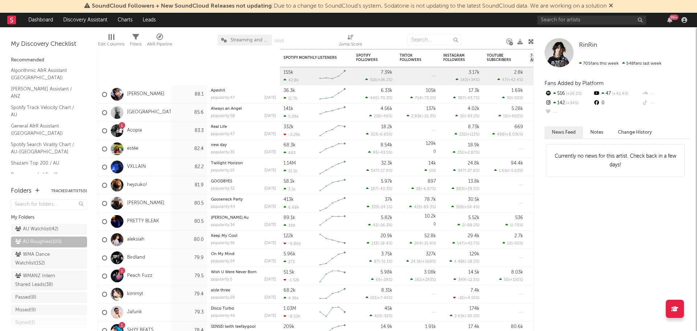 The image size is (697, 331). I want to click on a: WMA Dance Watchlist(152), so click(49, 259).